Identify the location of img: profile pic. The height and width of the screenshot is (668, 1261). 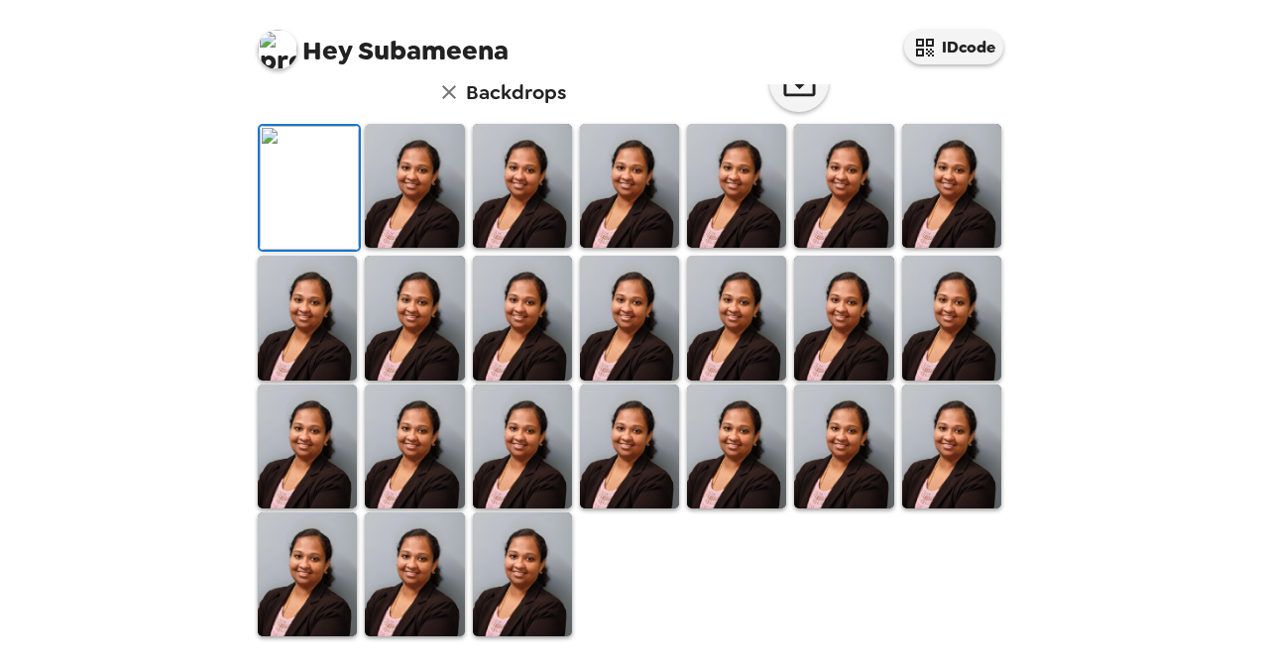
(278, 50).